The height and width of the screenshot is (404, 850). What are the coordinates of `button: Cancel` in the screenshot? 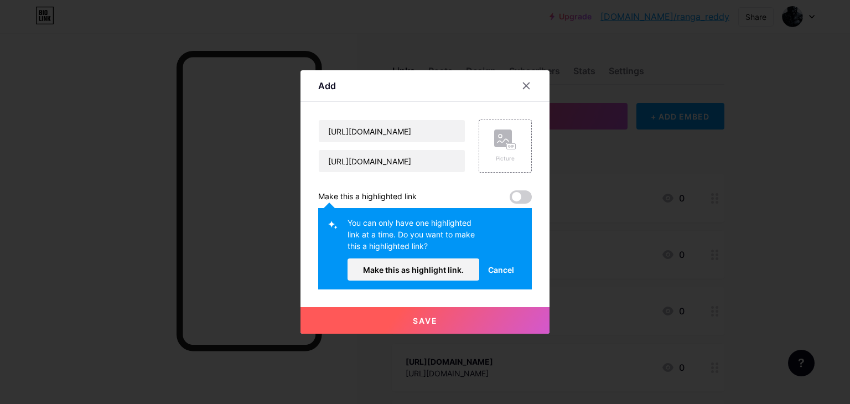 It's located at (501, 269).